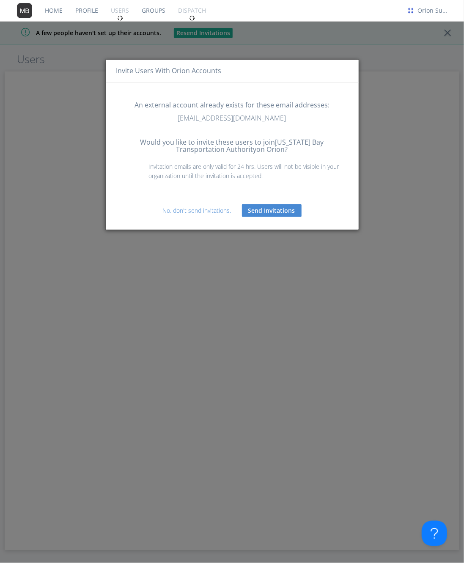 This screenshot has width=464, height=563. What do you see at coordinates (25, 11) in the screenshot?
I see `img: 373638.png` at bounding box center [25, 11].